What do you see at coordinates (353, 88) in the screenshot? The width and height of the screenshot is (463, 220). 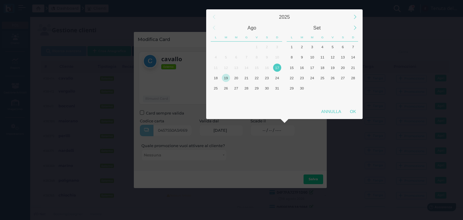 I see `div: Domenica, Ottobre 5` at bounding box center [353, 88].